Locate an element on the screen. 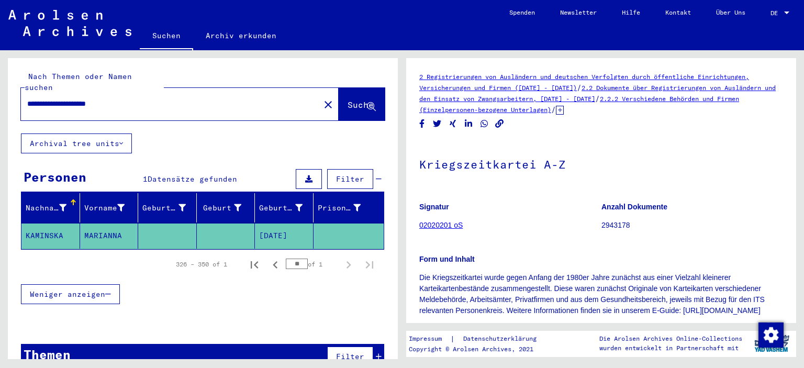 This screenshot has height=368, width=804. button: Next page is located at coordinates (349, 264).